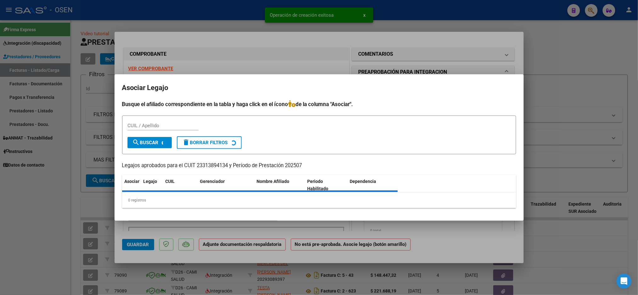 The width and height of the screenshot is (638, 295). I want to click on datatable-header-cell: Dependencia, so click(373, 185).